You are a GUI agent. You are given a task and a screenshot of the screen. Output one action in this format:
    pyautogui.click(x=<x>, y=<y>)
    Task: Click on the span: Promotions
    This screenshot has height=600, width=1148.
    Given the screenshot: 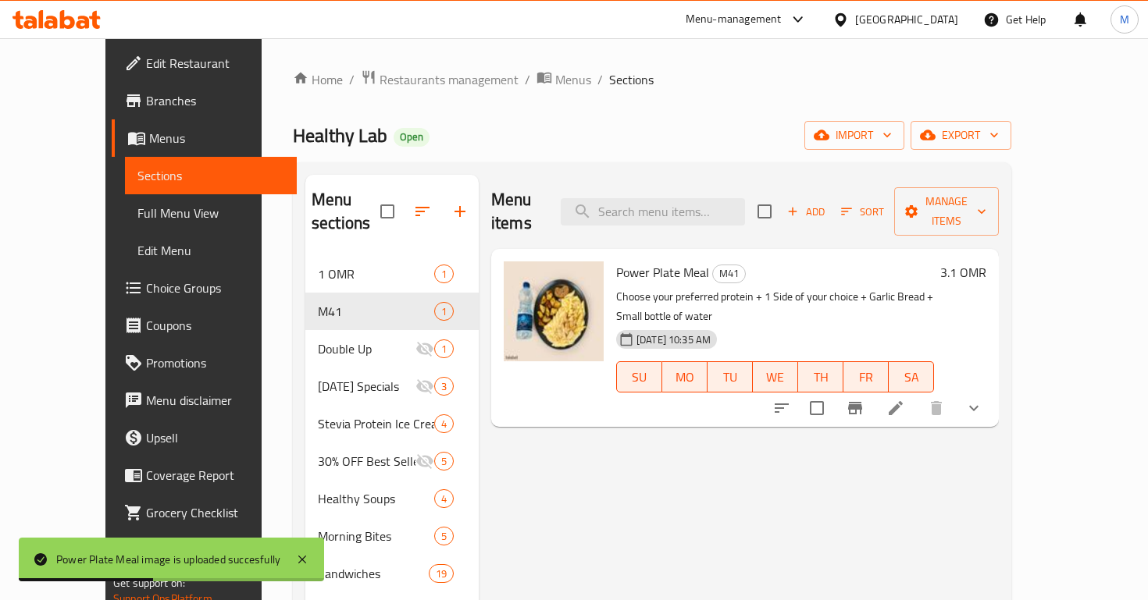 What is the action you would take?
    pyautogui.click(x=215, y=363)
    